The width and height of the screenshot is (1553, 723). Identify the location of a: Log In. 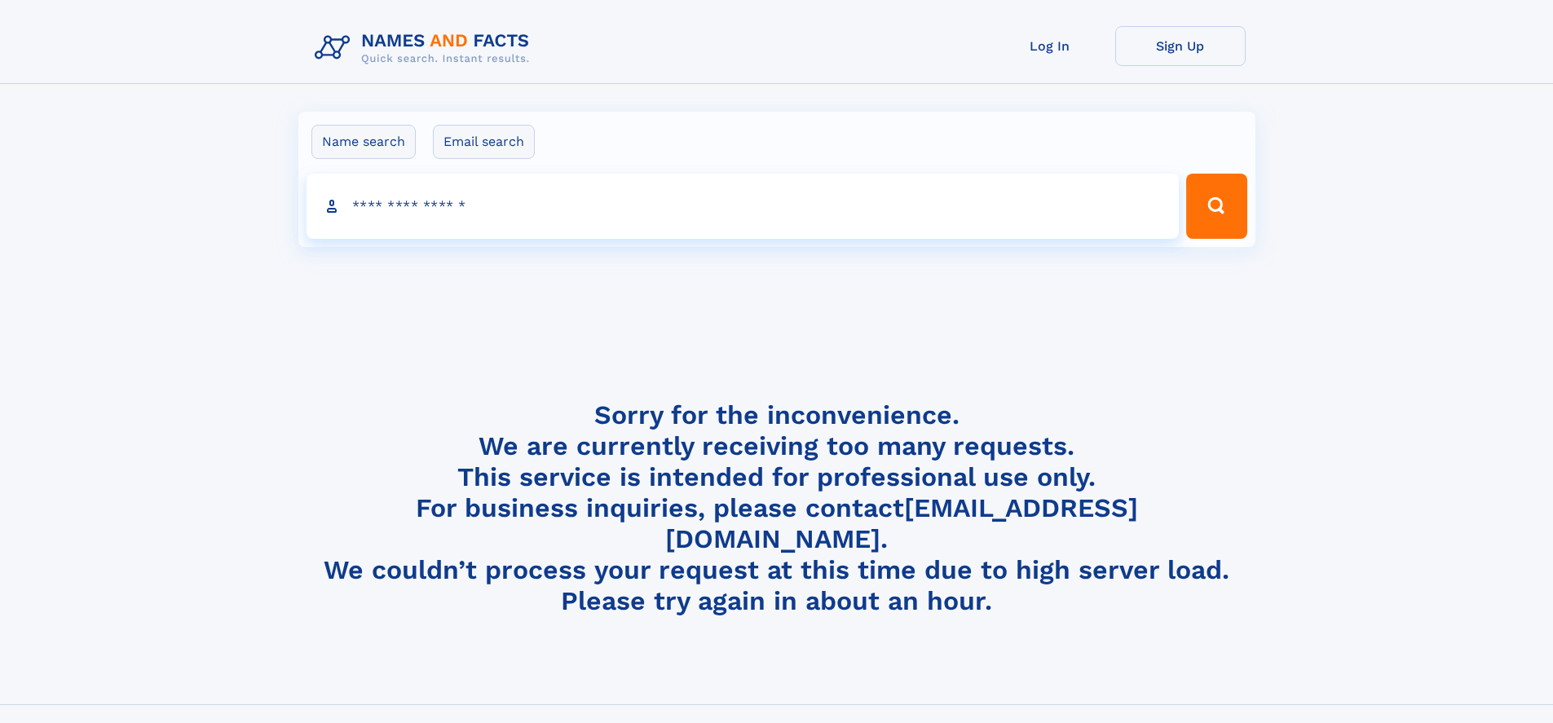
(1050, 46).